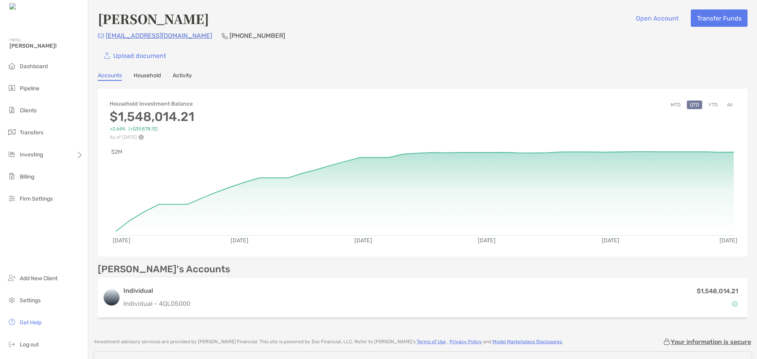 The image size is (757, 359). I want to click on p: Your information is secure, so click(711, 342).